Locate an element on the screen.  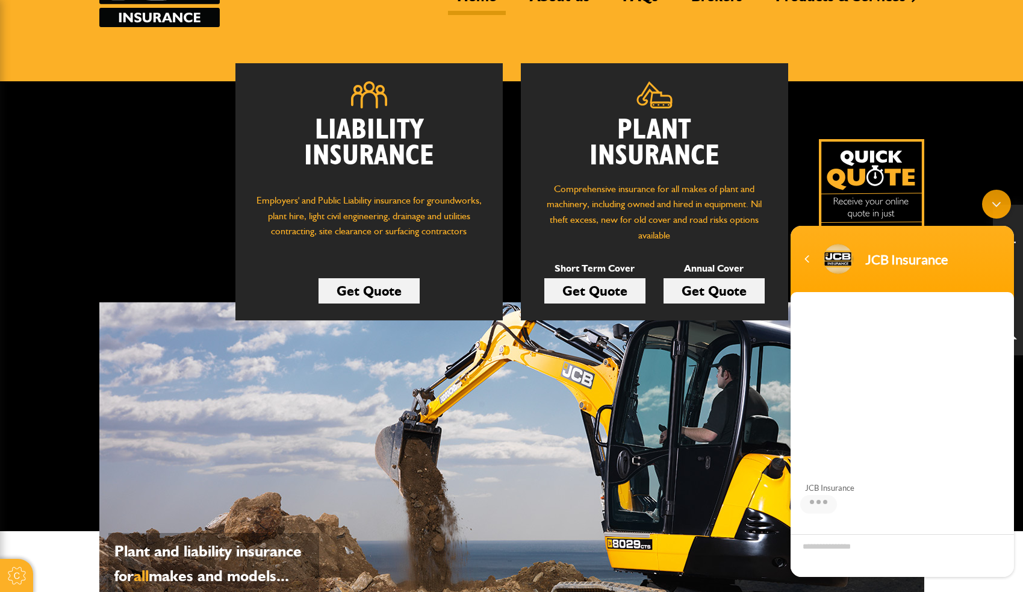
span: all is located at coordinates (141, 575).